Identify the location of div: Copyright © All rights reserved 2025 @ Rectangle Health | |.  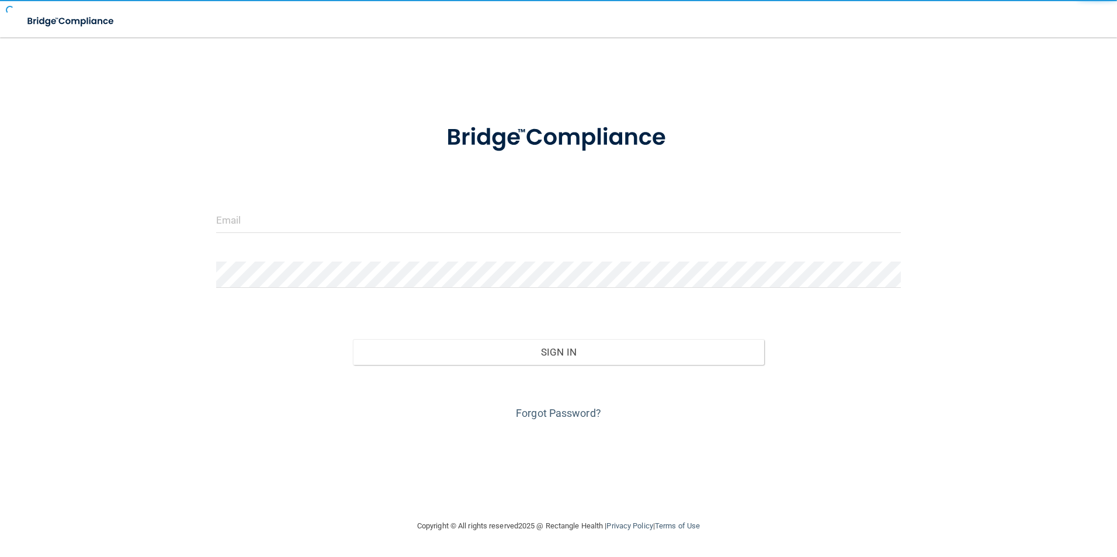
(558, 526).